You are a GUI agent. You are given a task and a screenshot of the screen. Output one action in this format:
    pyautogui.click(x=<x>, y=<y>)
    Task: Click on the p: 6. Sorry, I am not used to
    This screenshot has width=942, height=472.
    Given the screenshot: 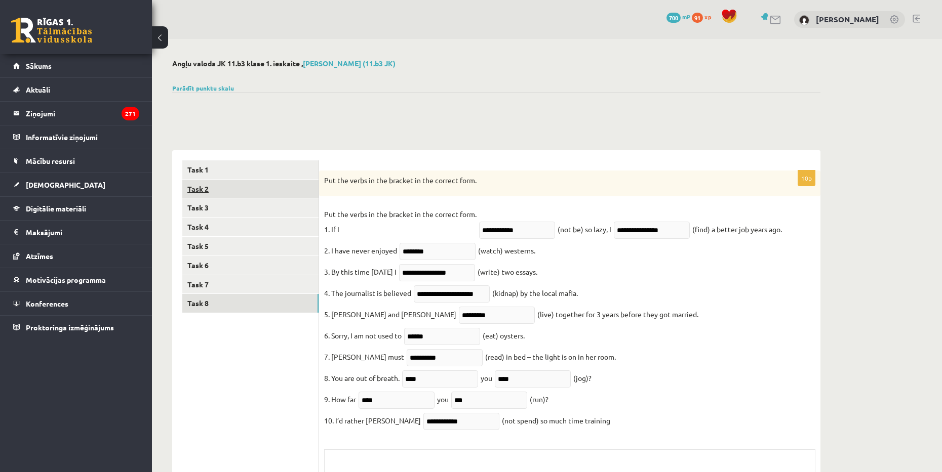 What is the action you would take?
    pyautogui.click(x=363, y=336)
    